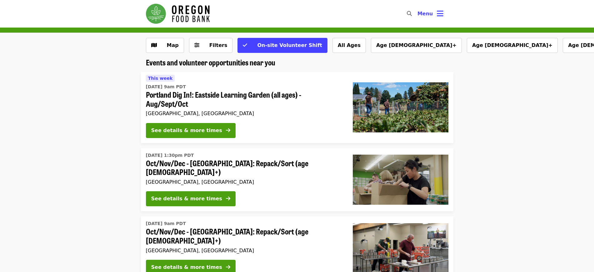 The width and height of the screenshot is (594, 272). Describe the element at coordinates (297, 107) in the screenshot. I see `a: See details for "Portland Dig In!: Eastside Learning Garden (all ages) - Aug/Sept/Oct"` at that location.